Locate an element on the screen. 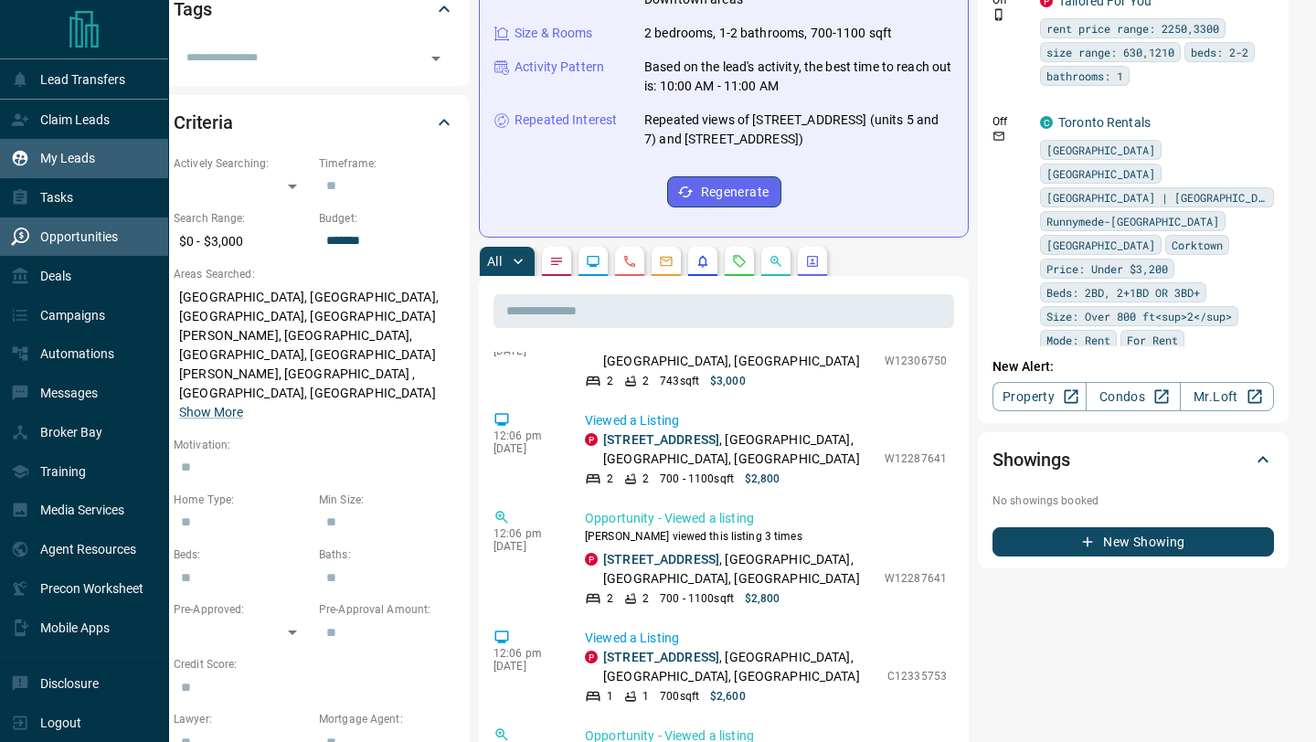  svg: Listing Alerts is located at coordinates (703, 261).